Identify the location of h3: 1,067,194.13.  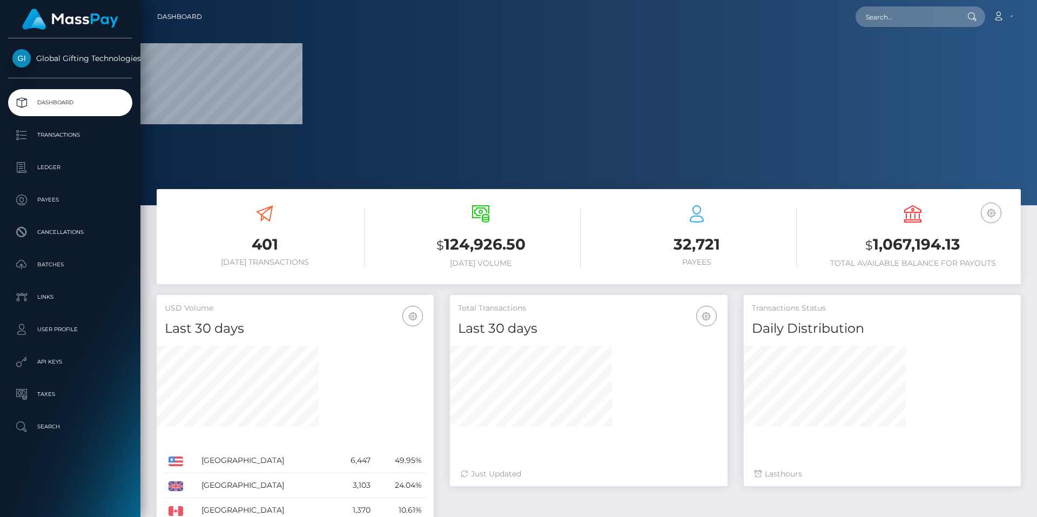
(913, 245).